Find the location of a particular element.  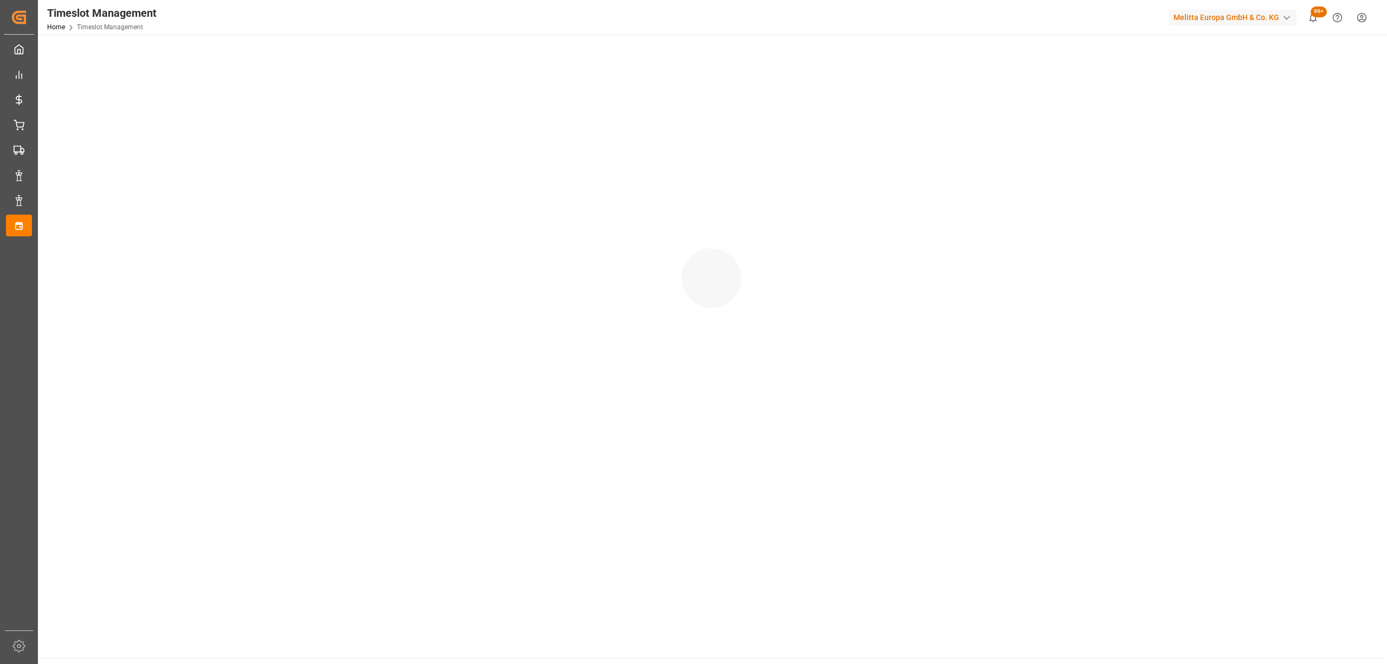

button: show 100 new notifications is located at coordinates (1312, 17).